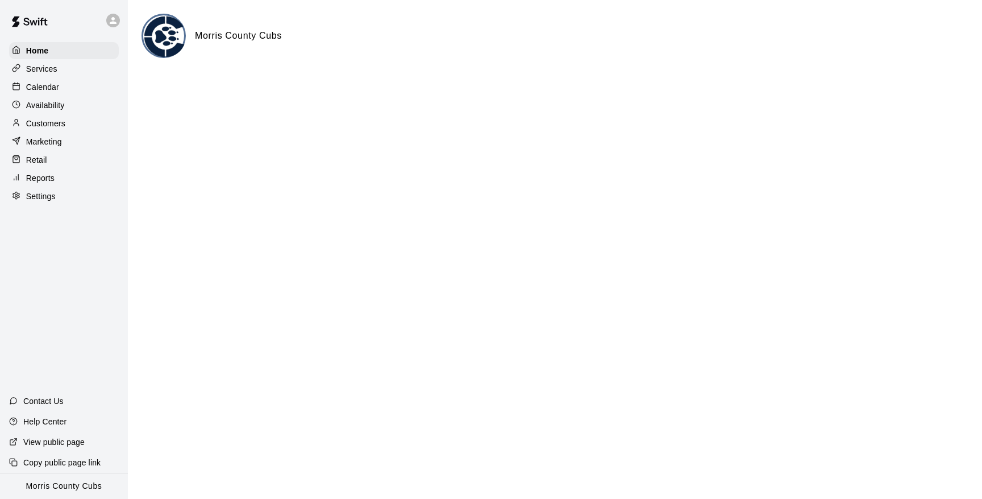 This screenshot has width=982, height=499. What do you see at coordinates (64, 160) in the screenshot?
I see `div: Retail` at bounding box center [64, 160].